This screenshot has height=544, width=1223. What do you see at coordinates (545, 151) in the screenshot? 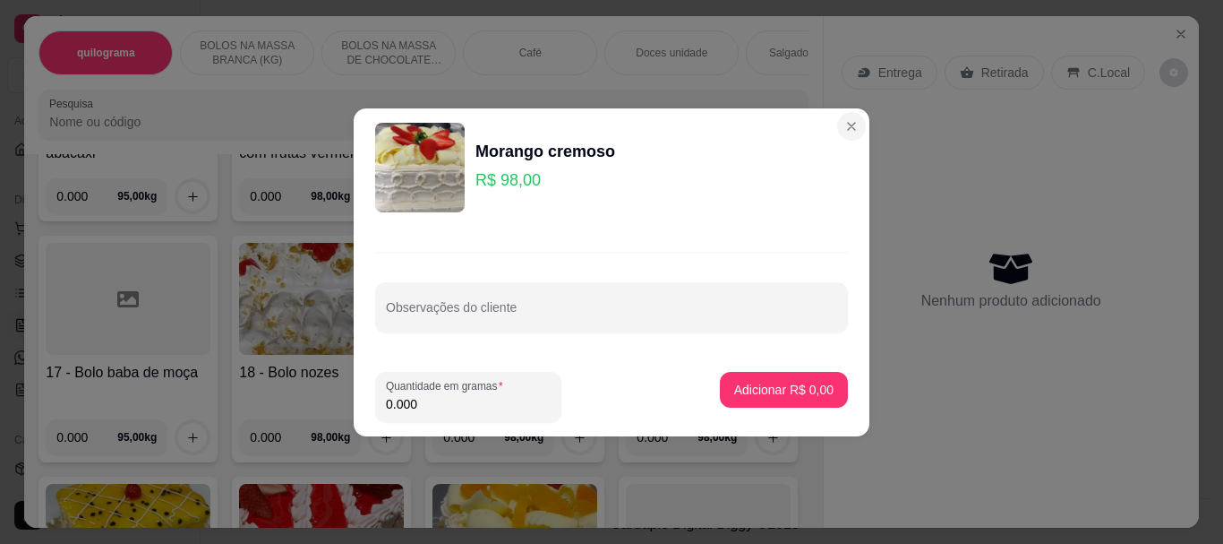
I see `div: Morango cremoso` at bounding box center [545, 151].